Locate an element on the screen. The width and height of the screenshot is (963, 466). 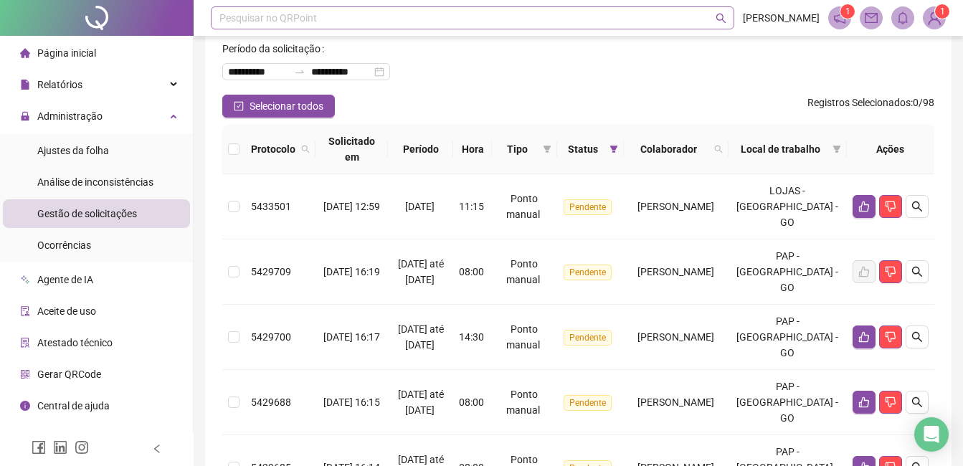
span: 5433501 is located at coordinates (271, 207).